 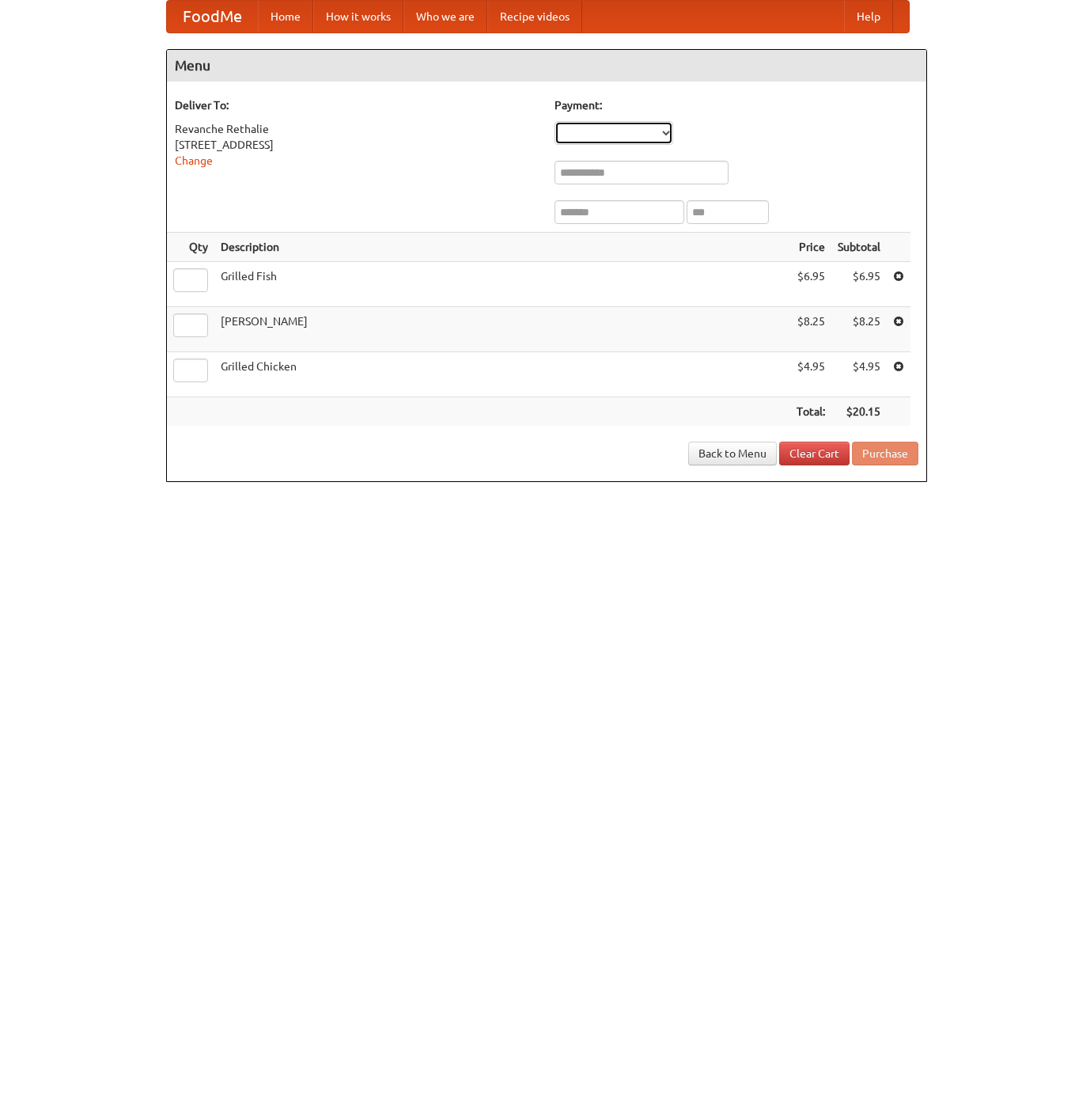 What do you see at coordinates (357, 129) in the screenshot?
I see `div: Revanche Rethalie` at bounding box center [357, 129].